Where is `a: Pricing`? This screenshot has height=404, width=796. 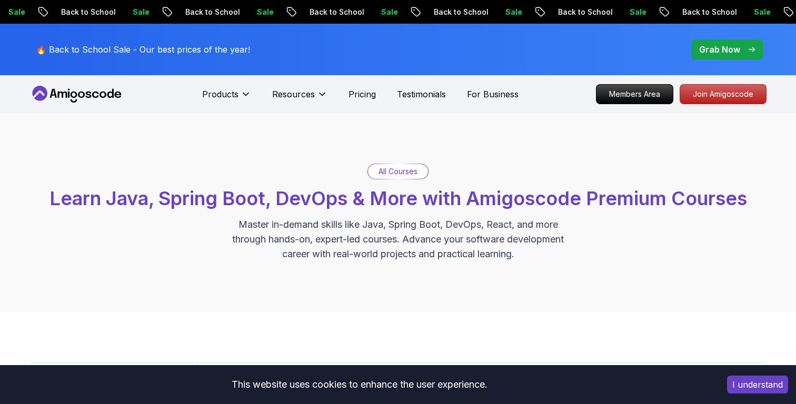
a: Pricing is located at coordinates (362, 94).